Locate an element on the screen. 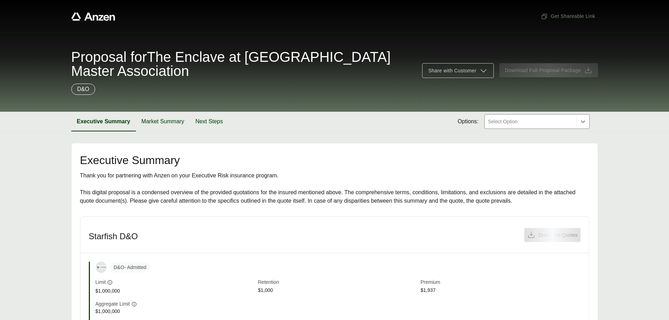 Image resolution: width=669 pixels, height=320 pixels. span: D&O - Admitted is located at coordinates (130, 267).